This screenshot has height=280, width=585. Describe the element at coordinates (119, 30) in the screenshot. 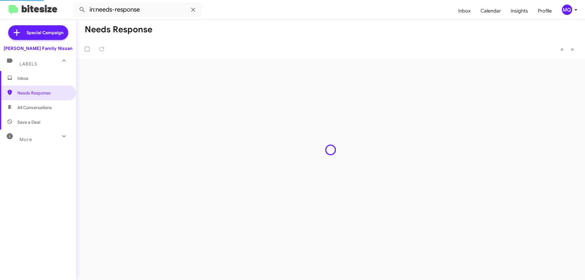

I see `h1: Needs Response` at that location.